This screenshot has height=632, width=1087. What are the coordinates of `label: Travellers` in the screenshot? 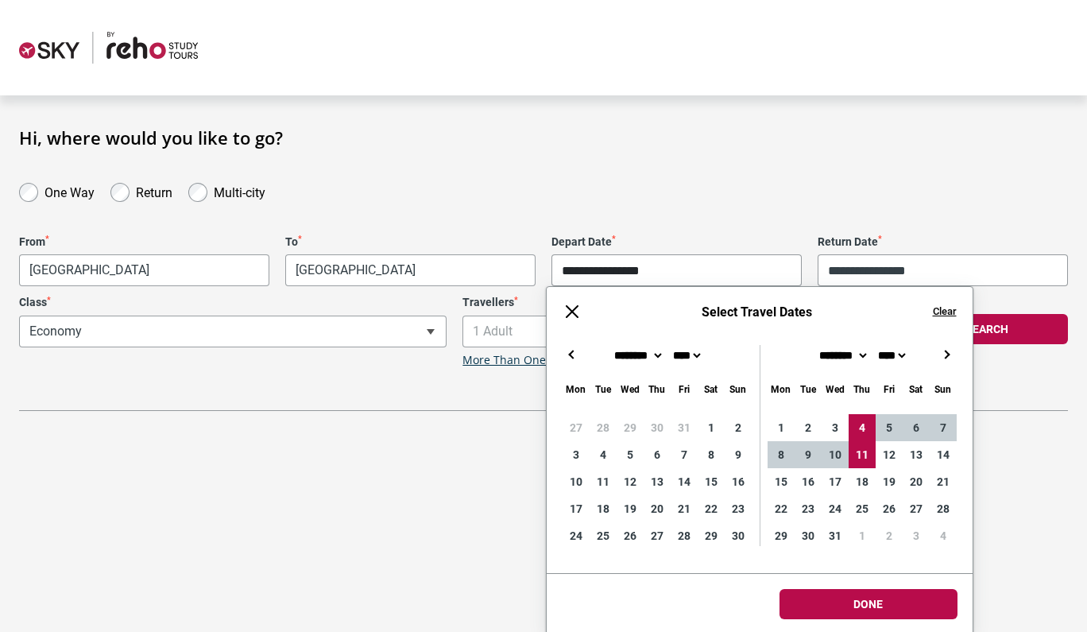 It's located at (676, 302).